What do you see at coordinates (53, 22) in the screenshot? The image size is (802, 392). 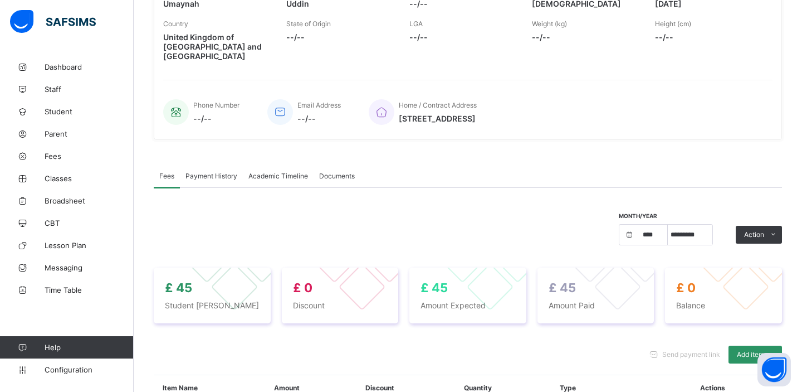 I see `img: safsims` at bounding box center [53, 22].